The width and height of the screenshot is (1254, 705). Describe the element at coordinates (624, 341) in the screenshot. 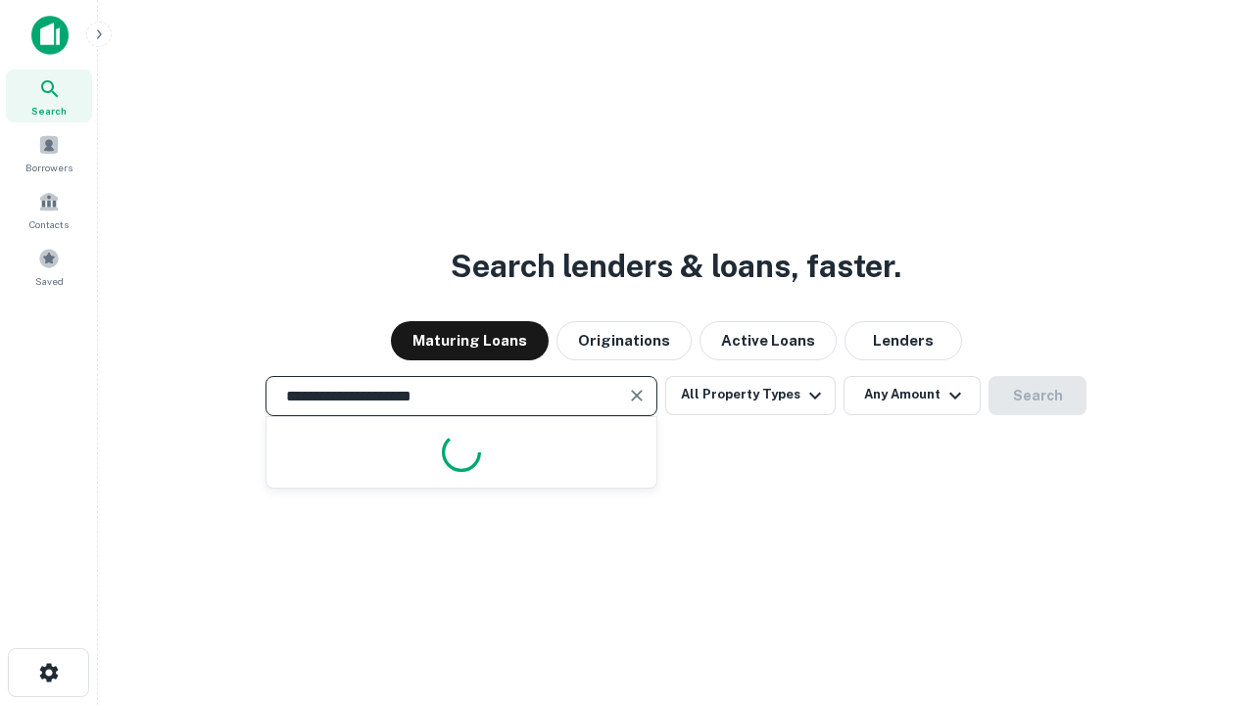

I see `button: Originations` at that location.